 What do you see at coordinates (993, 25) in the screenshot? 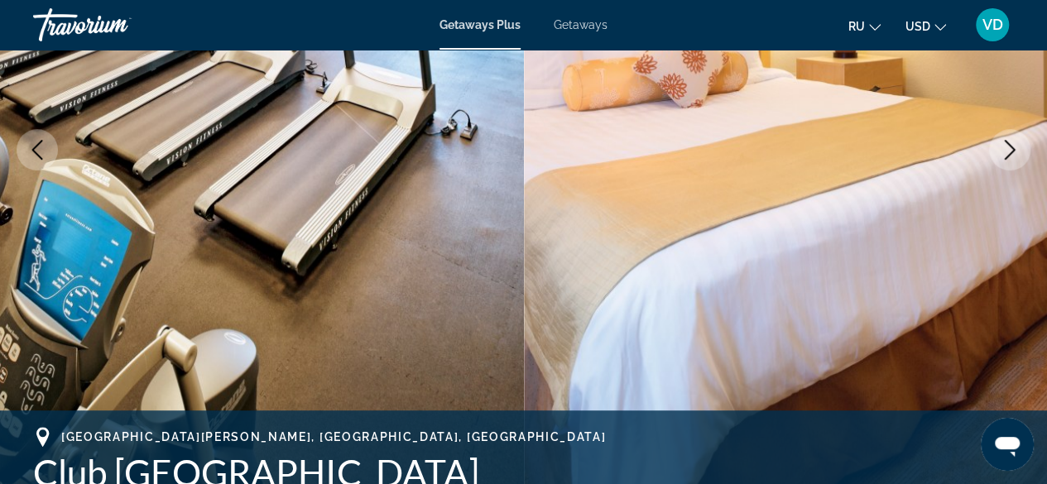
I see `button: User Menu` at bounding box center [993, 25].